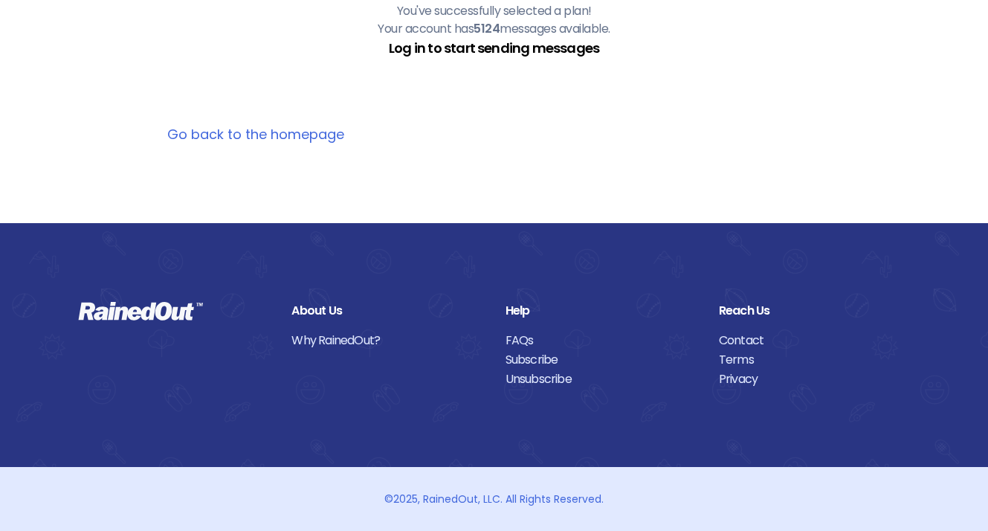  What do you see at coordinates (600, 379) in the screenshot?
I see `a: Unsubscribe` at bounding box center [600, 379].